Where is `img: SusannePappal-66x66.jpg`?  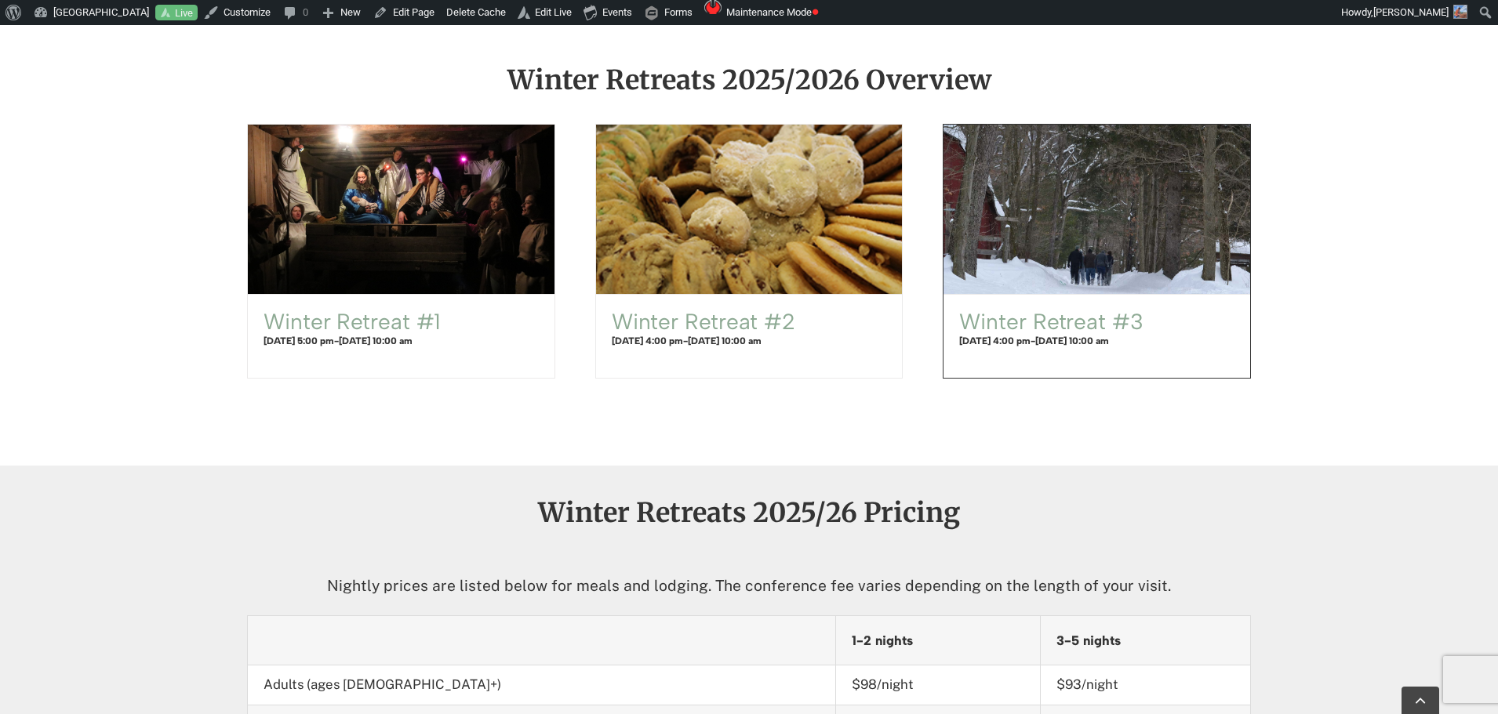 img: SusannePappal-66x66.jpg is located at coordinates (1460, 12).